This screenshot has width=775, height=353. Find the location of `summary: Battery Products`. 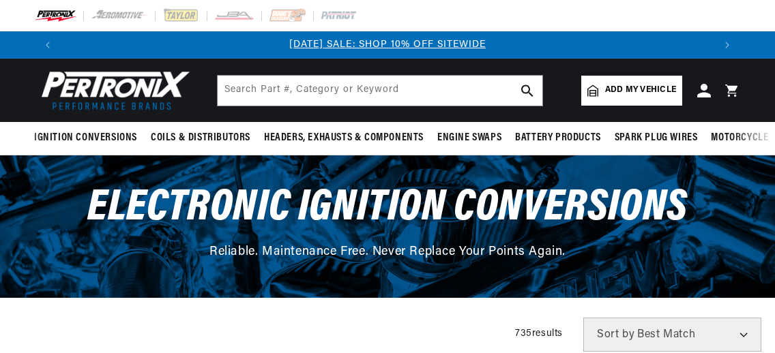

summary: Battery Products is located at coordinates (558, 138).